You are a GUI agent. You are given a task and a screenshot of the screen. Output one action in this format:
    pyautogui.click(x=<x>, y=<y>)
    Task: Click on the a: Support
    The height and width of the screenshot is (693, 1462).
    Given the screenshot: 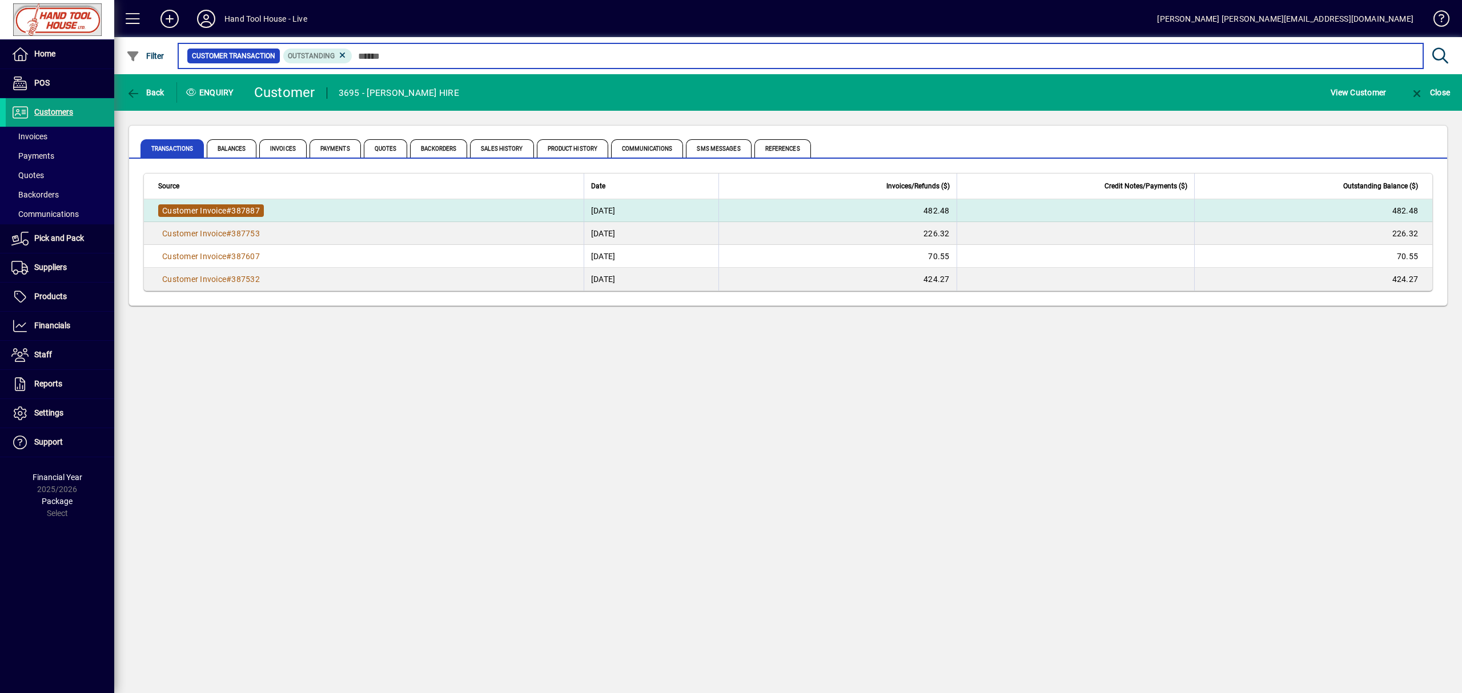 What is the action you would take?
    pyautogui.click(x=60, y=443)
    